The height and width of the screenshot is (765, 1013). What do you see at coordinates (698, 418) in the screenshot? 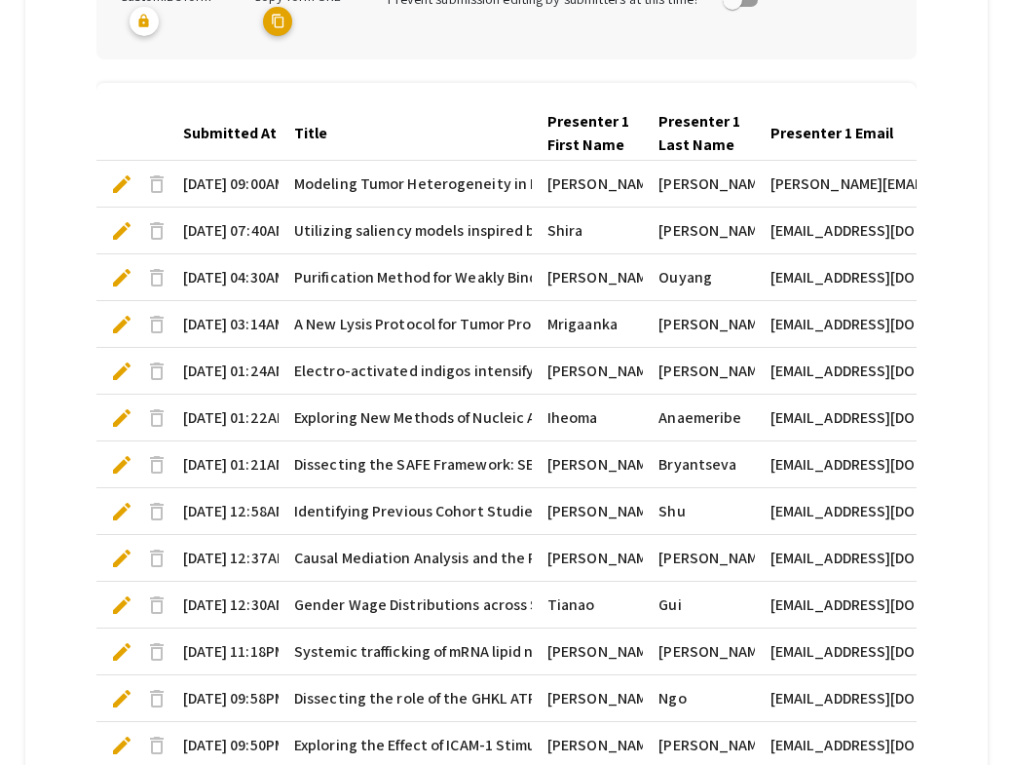
I see `mat-cell: Anaemeribe` at bounding box center [698, 418].